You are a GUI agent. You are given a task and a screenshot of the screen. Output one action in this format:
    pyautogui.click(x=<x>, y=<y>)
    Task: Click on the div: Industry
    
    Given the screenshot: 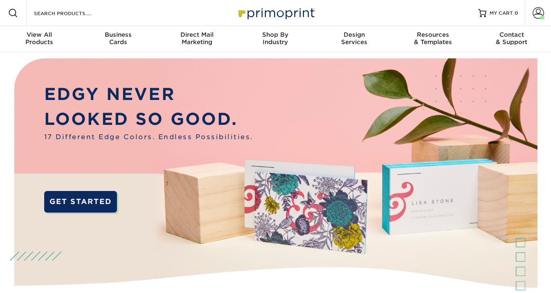 What is the action you would take?
    pyautogui.click(x=275, y=38)
    